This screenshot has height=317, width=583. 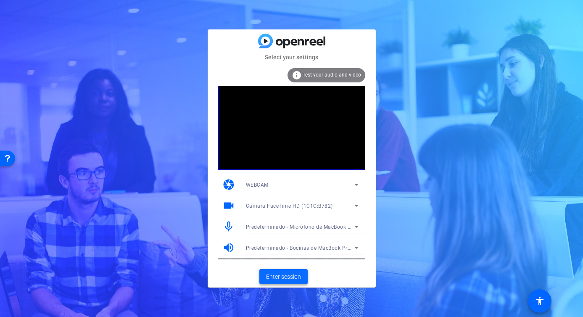 I want to click on span: WEBCAM, so click(x=257, y=185).